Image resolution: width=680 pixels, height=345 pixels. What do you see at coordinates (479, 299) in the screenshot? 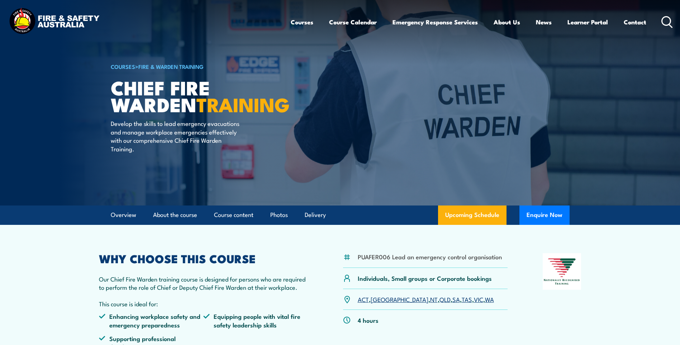
I see `a: VIC` at bounding box center [479, 299].